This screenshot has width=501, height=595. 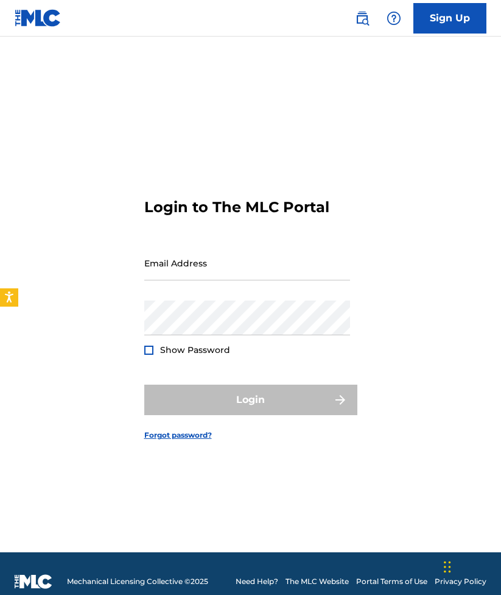 What do you see at coordinates (317, 581) in the screenshot?
I see `a: The MLC Website` at bounding box center [317, 581].